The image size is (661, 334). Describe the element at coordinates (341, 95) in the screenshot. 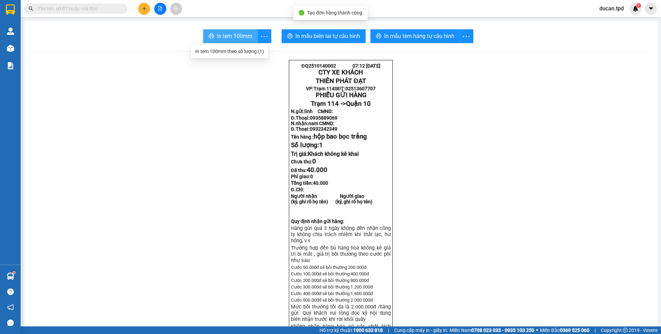

I see `span: PHIẾU GỬI HÀNG` at that location.